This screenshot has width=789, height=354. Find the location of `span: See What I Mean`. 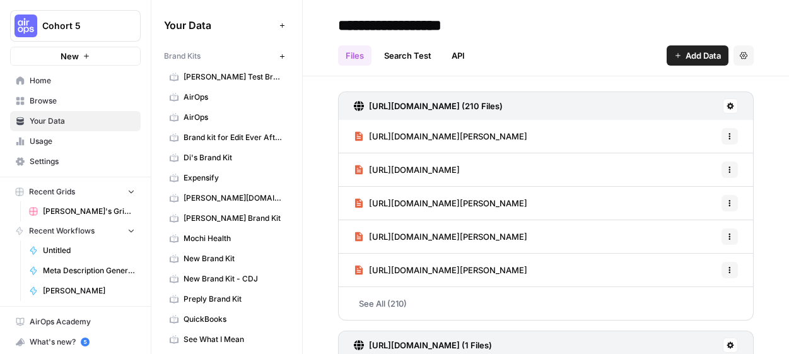

span: See What I Mean is located at coordinates (233, 339).